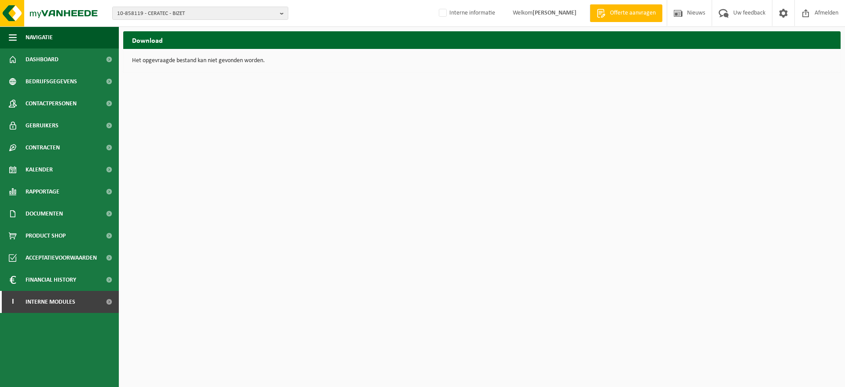  I want to click on a: Offerte aanvragen, so click(626, 13).